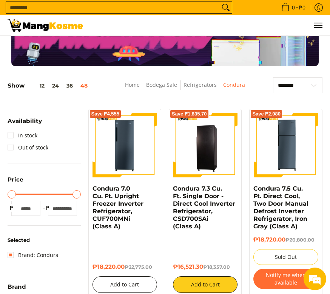  I want to click on del: ₱22,775.00, so click(138, 267).